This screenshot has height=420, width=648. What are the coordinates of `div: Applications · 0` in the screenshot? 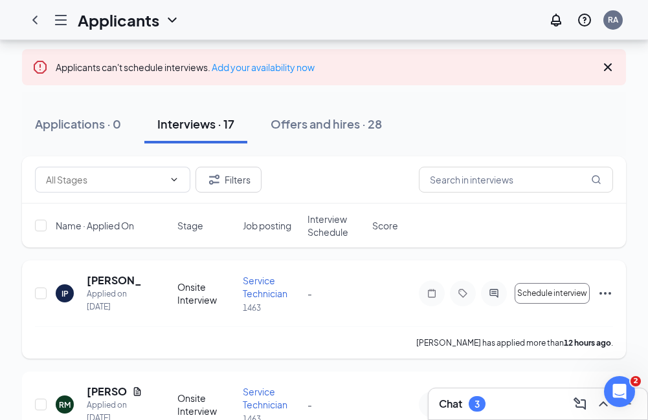 It's located at (78, 124).